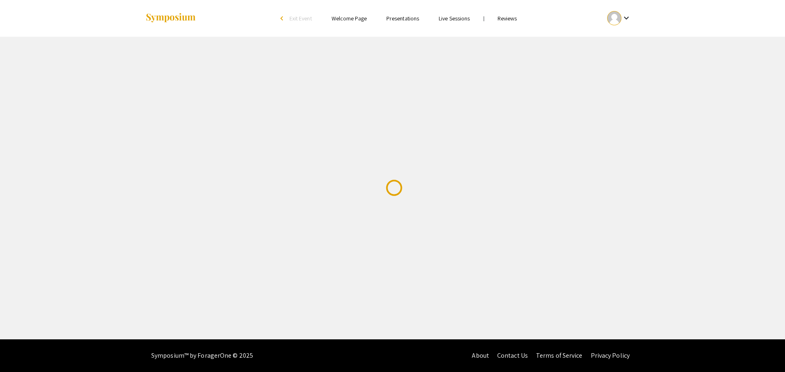  I want to click on span: Exit Event, so click(300, 18).